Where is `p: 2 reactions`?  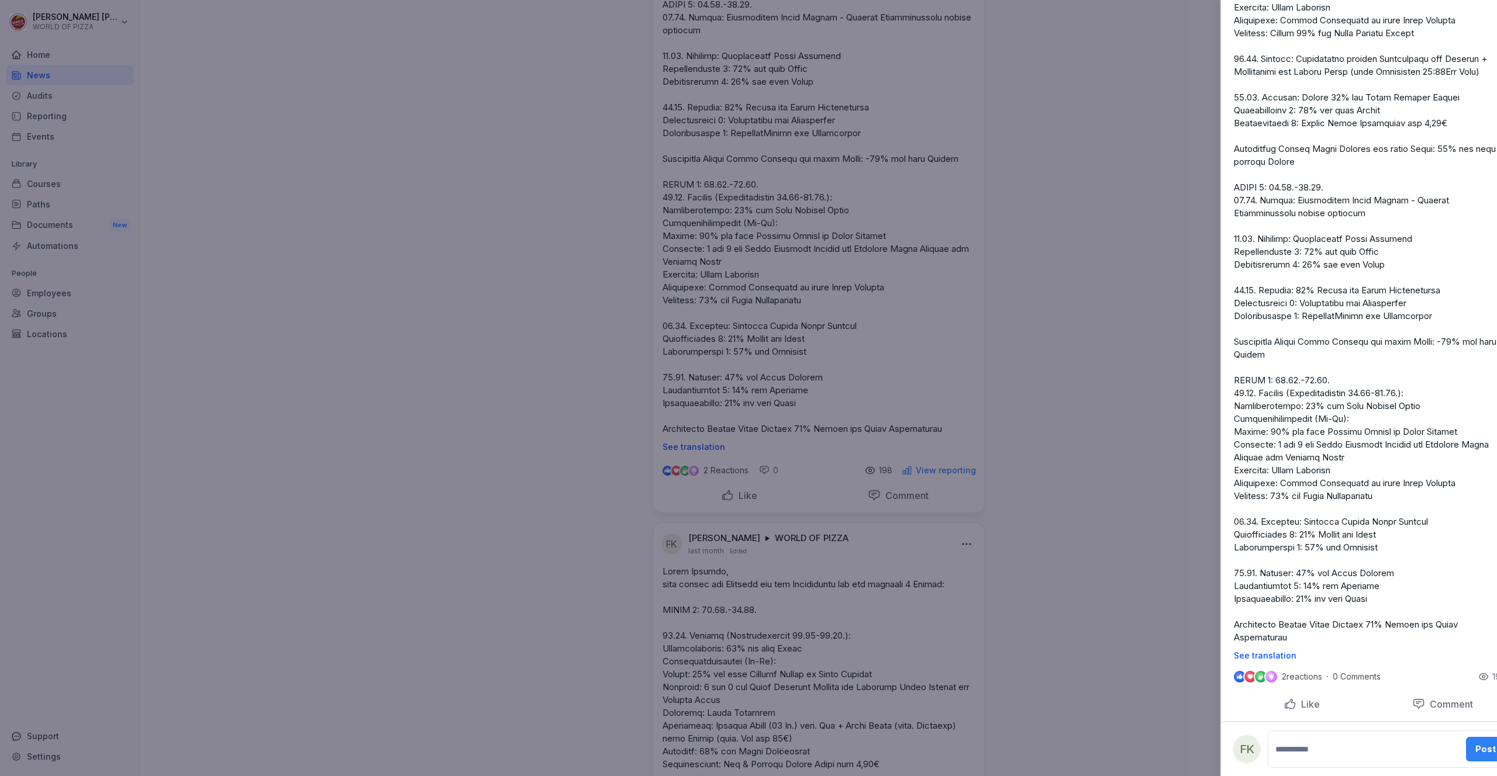
p: 2 reactions is located at coordinates (1301, 677).